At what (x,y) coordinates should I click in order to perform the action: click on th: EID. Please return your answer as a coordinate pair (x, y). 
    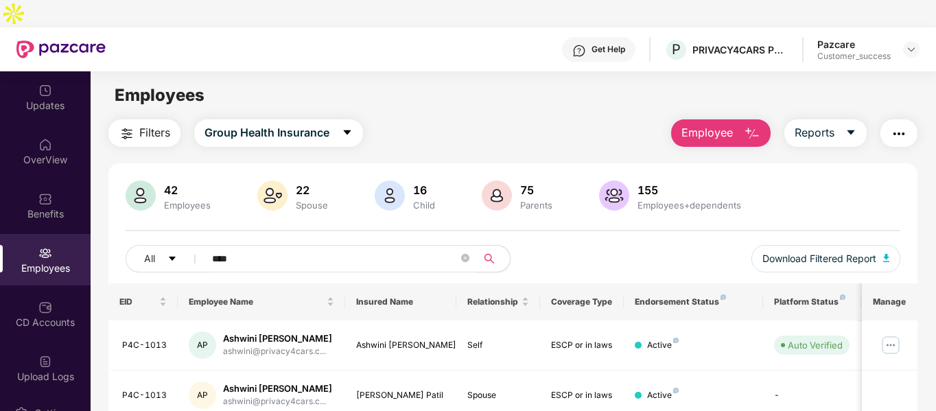
    Looking at the image, I should click on (143, 302).